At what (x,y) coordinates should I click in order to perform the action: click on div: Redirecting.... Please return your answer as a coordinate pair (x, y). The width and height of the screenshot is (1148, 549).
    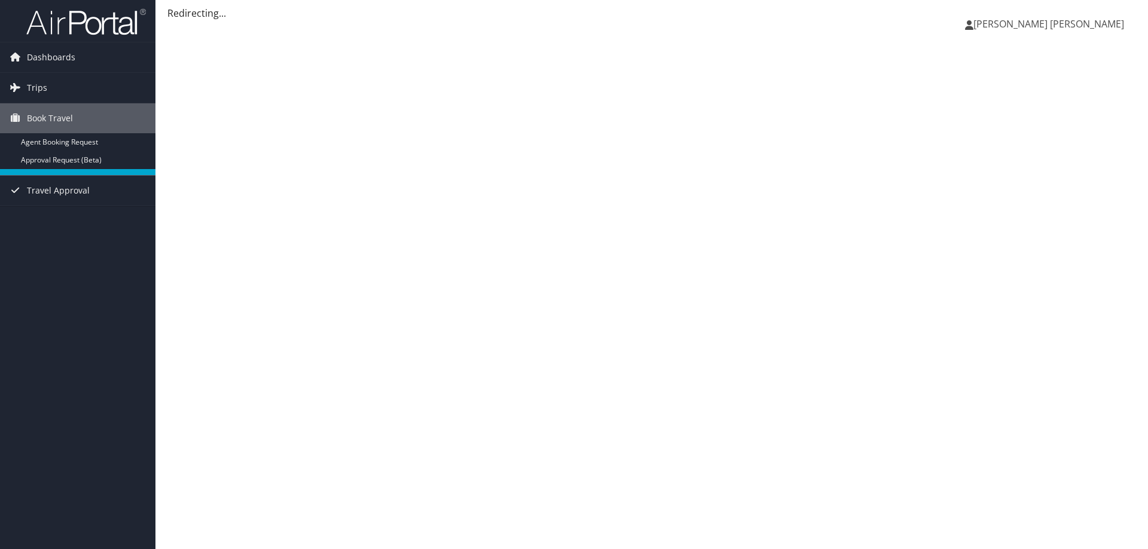
    Looking at the image, I should click on (652, 13).